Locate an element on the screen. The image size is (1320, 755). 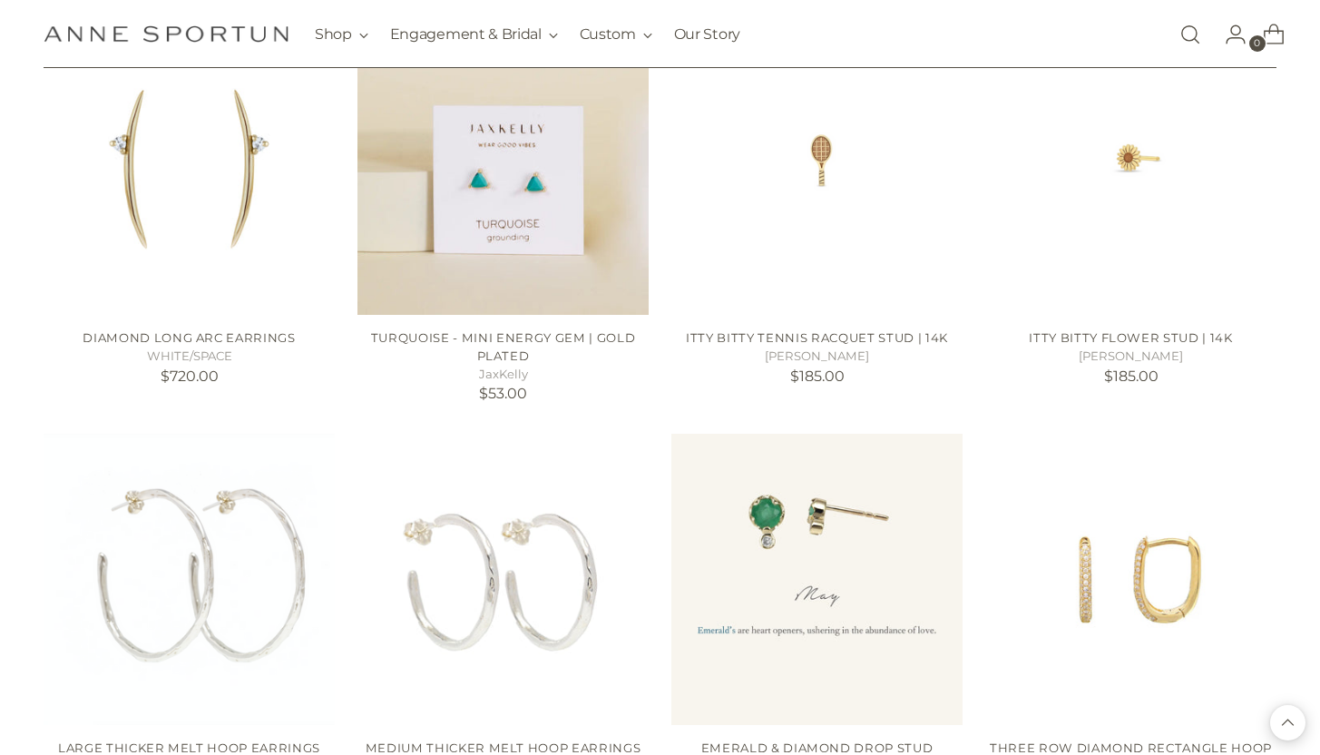
button: Custom is located at coordinates (616, 34).